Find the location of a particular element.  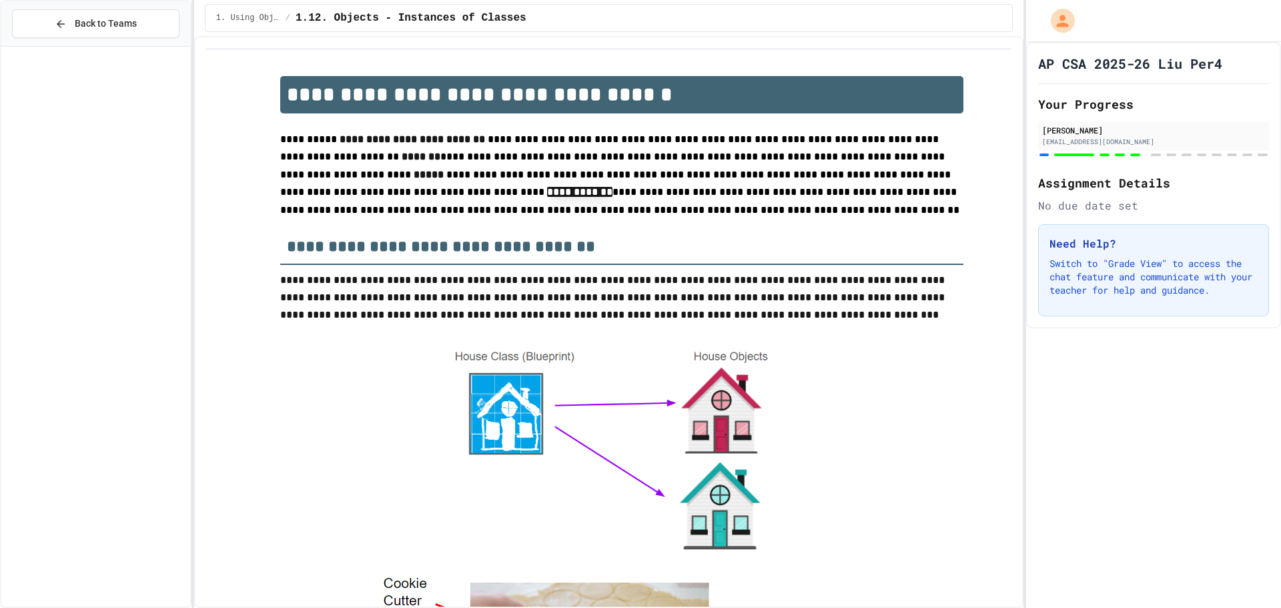

p: Switch to "Grade View" to access the chat feature and communicate with your teacher for help and ... is located at coordinates (1153, 277).